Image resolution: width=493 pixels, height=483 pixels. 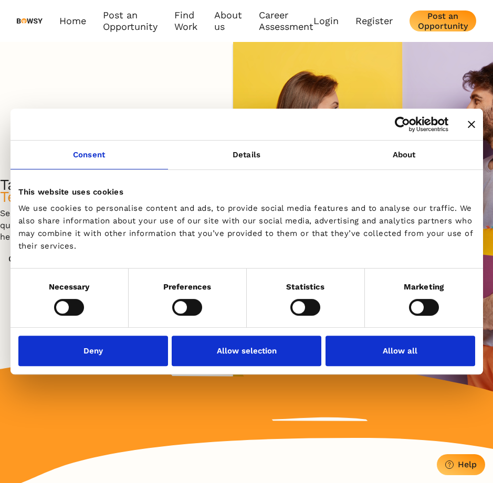 I want to click on div: Help, so click(x=467, y=464).